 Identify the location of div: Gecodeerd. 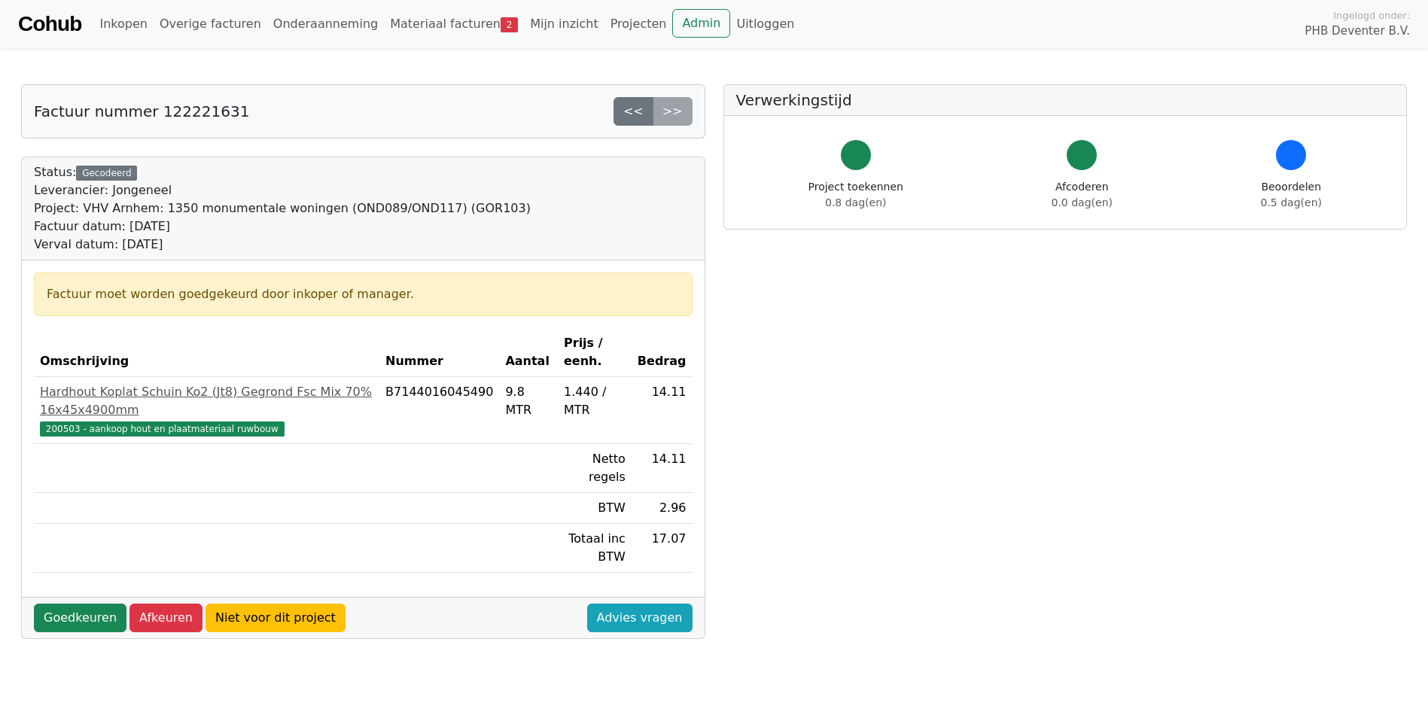
(106, 173).